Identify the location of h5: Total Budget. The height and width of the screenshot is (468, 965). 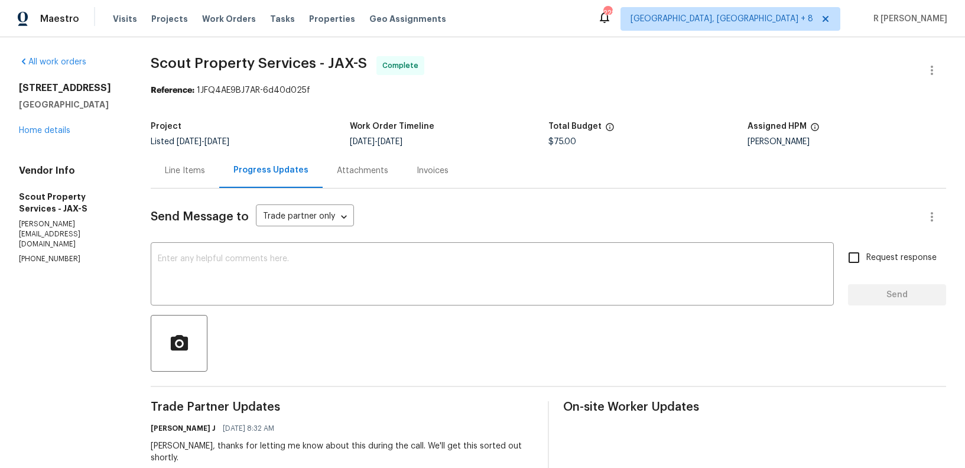
(575, 127).